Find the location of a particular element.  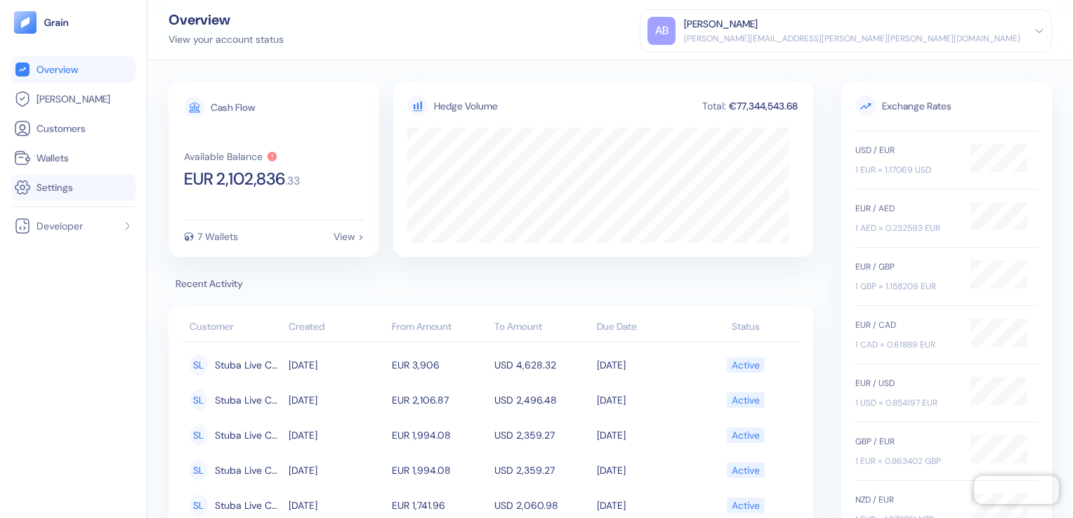

a: Overview is located at coordinates (73, 70).